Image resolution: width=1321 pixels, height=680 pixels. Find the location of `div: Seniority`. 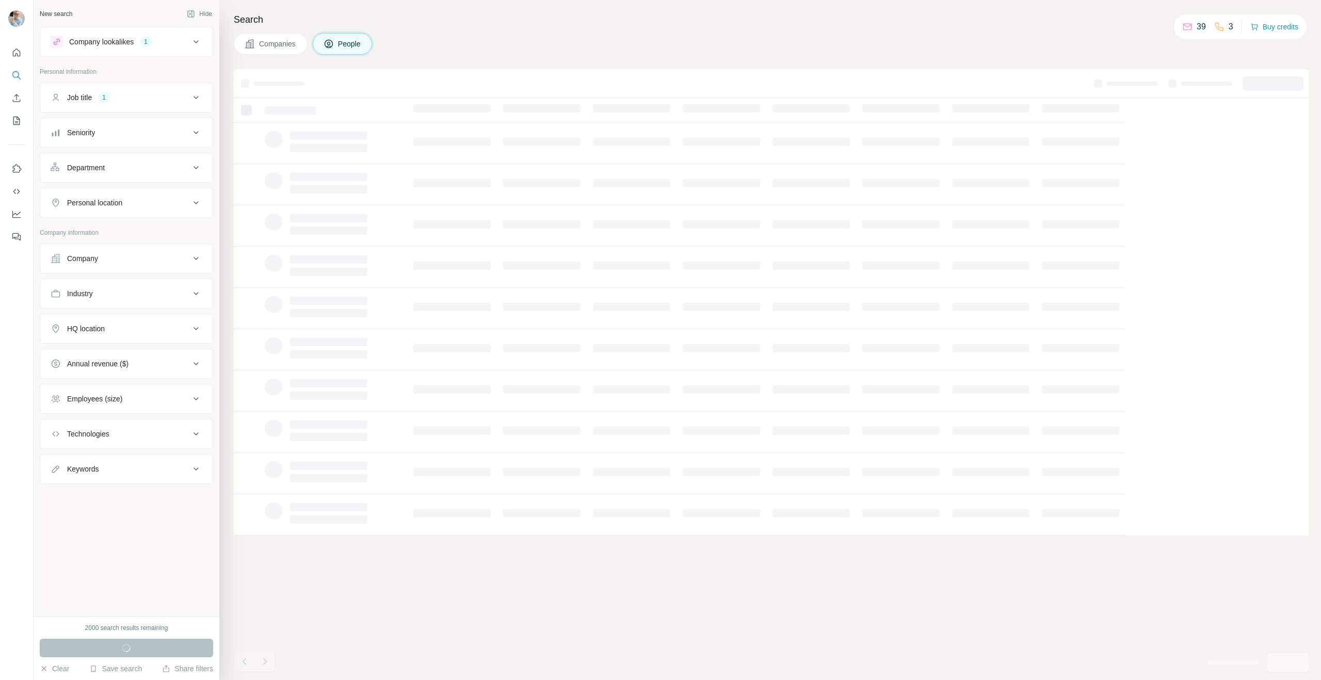

div: Seniority is located at coordinates (81, 133).